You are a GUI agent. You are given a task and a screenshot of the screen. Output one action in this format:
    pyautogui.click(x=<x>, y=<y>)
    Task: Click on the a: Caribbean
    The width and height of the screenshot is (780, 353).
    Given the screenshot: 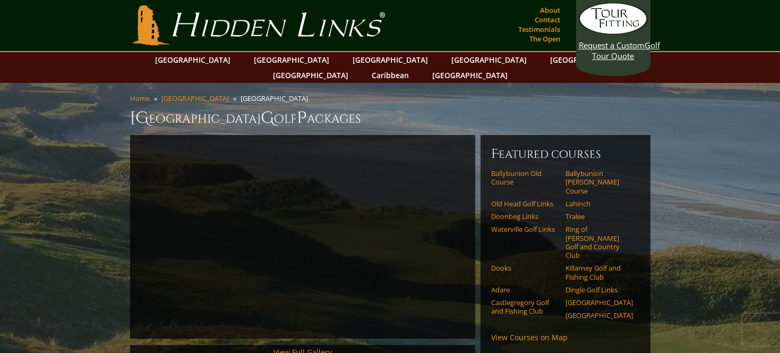 What is the action you would take?
    pyautogui.click(x=390, y=75)
    